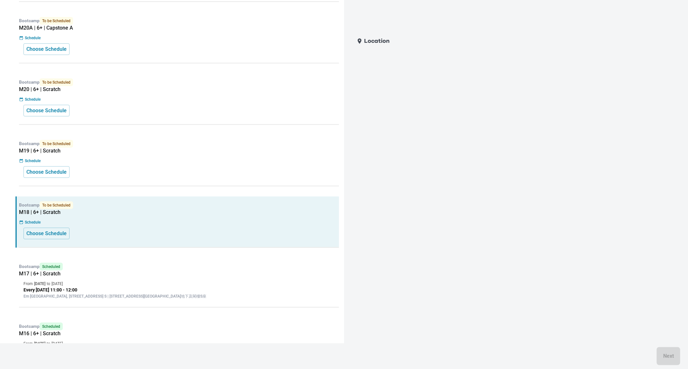 The width and height of the screenshot is (688, 369). What do you see at coordinates (179, 28) in the screenshot?
I see `h5: M20A | 6+ | Capstone A` at bounding box center [179, 28].